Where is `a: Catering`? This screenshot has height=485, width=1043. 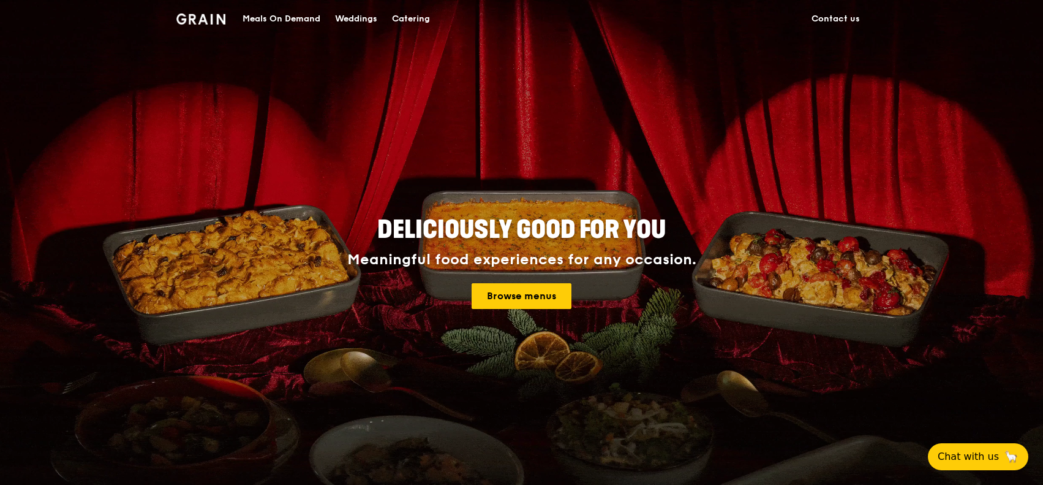 a: Catering is located at coordinates (411, 19).